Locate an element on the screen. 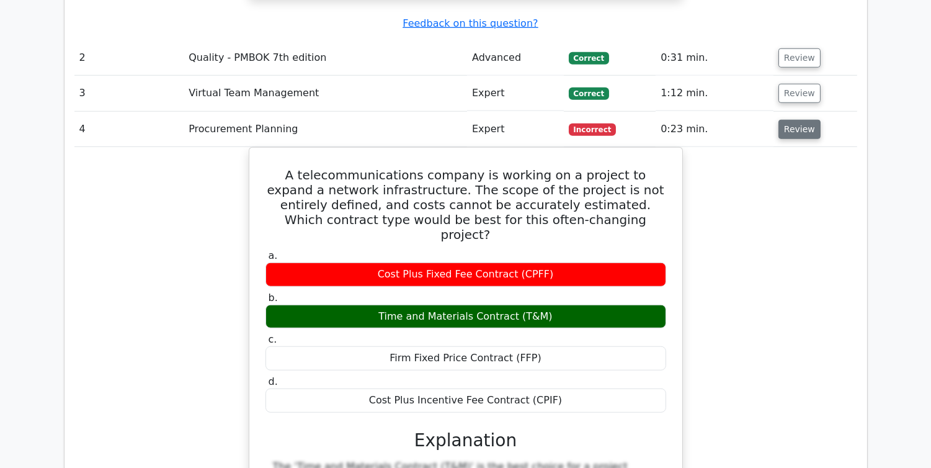 Image resolution: width=931 pixels, height=468 pixels. div: Cost Plus Incentive Fee Contract (CPIF) is located at coordinates (466, 400).